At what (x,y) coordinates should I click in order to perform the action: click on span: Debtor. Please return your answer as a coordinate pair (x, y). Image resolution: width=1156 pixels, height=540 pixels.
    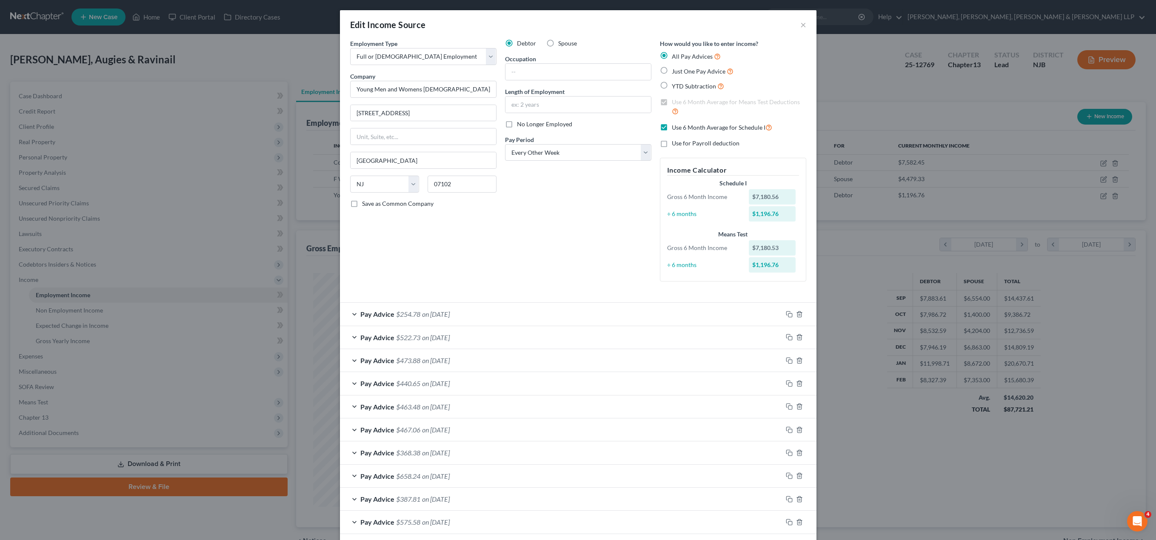
    Looking at the image, I should click on (526, 43).